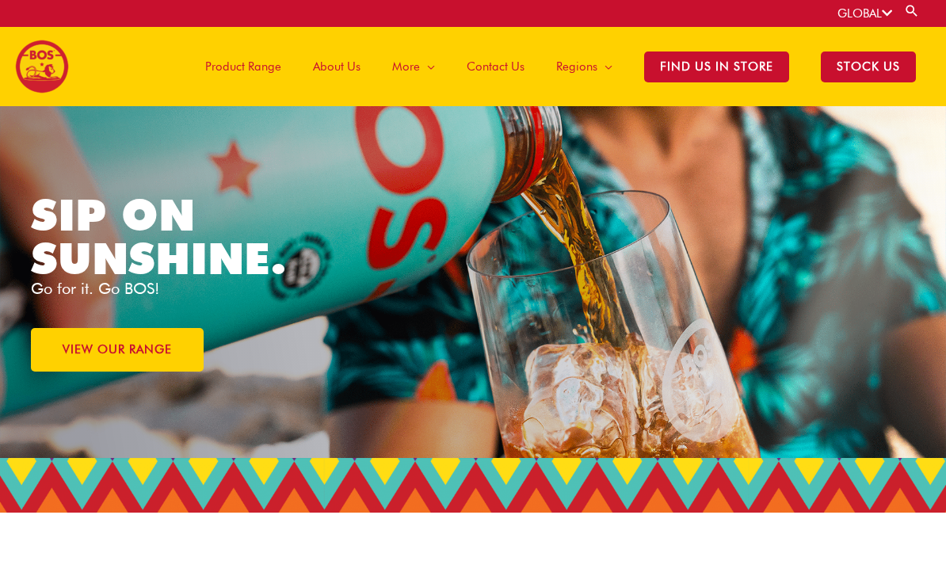 This screenshot has width=946, height=576. What do you see at coordinates (577, 67) in the screenshot?
I see `span: Regions` at bounding box center [577, 67].